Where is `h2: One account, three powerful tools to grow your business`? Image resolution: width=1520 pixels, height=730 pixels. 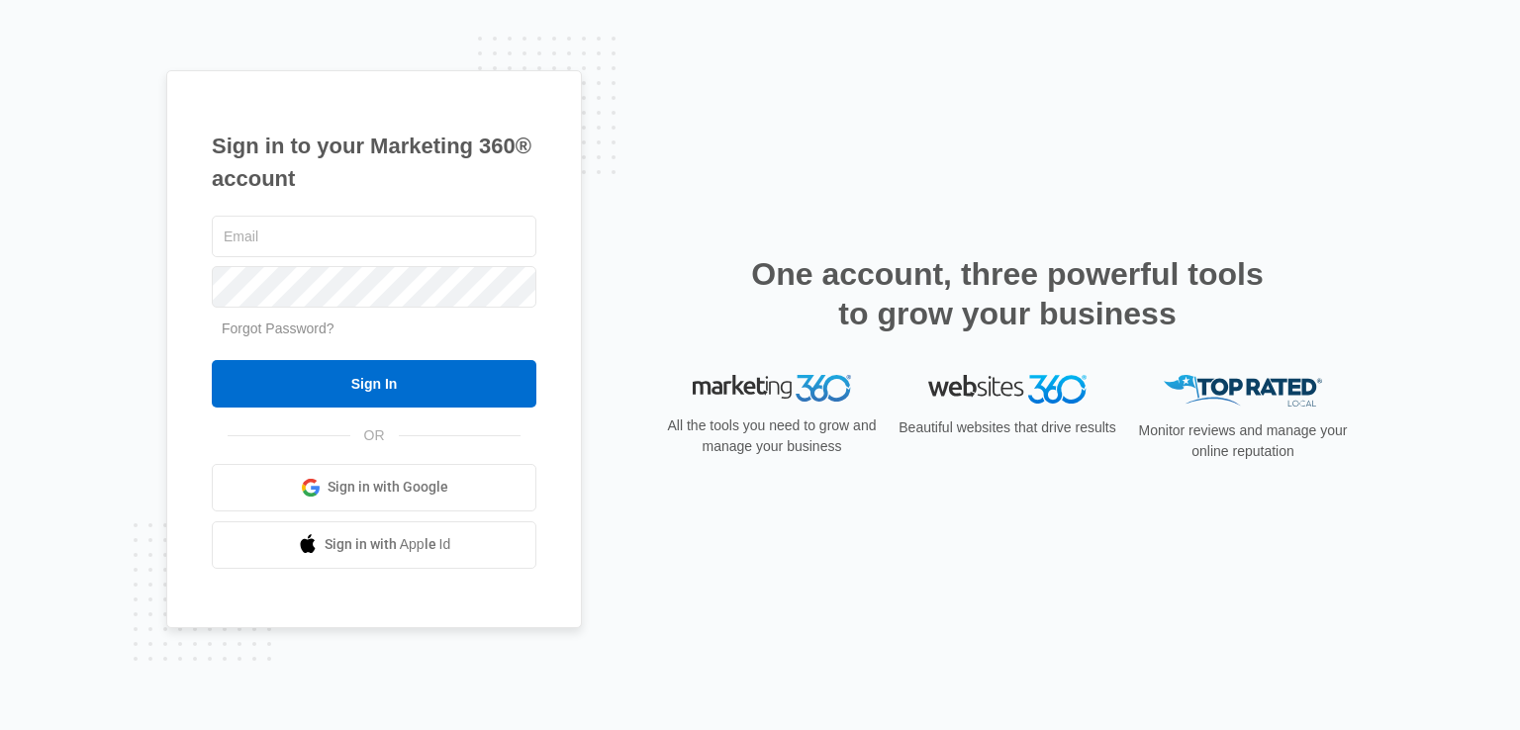 h2: One account, three powerful tools to grow your business is located at coordinates (1008, 294).